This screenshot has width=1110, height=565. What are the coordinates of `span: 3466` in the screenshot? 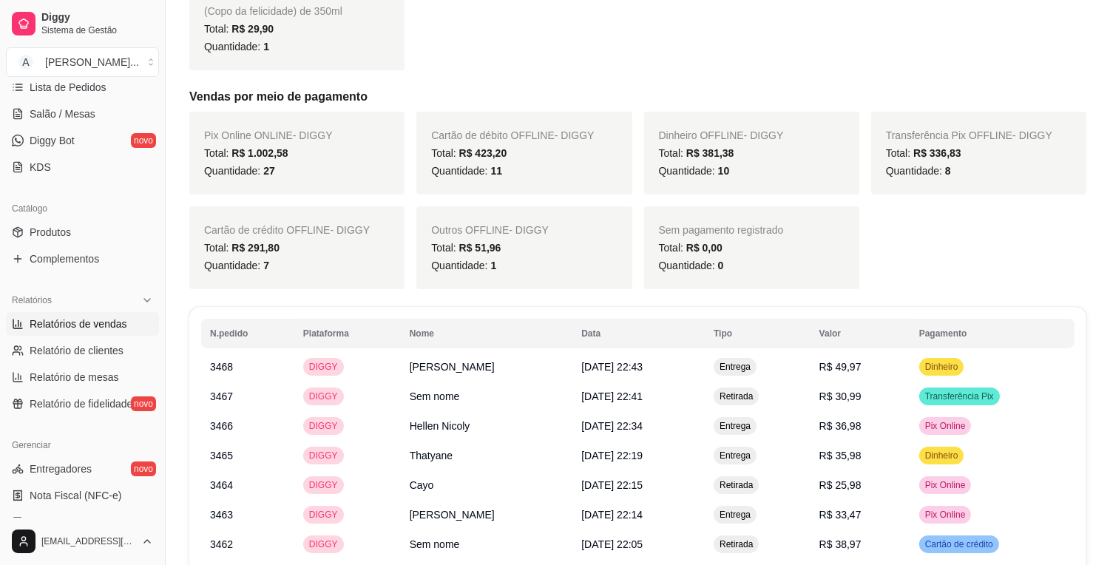 It's located at (221, 426).